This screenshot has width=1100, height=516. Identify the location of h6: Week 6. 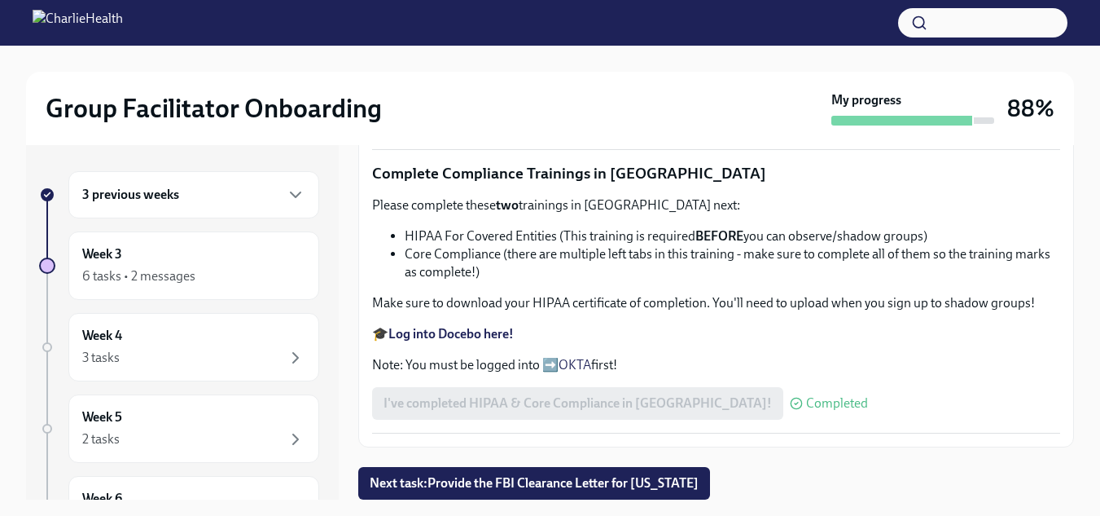
(102, 498).